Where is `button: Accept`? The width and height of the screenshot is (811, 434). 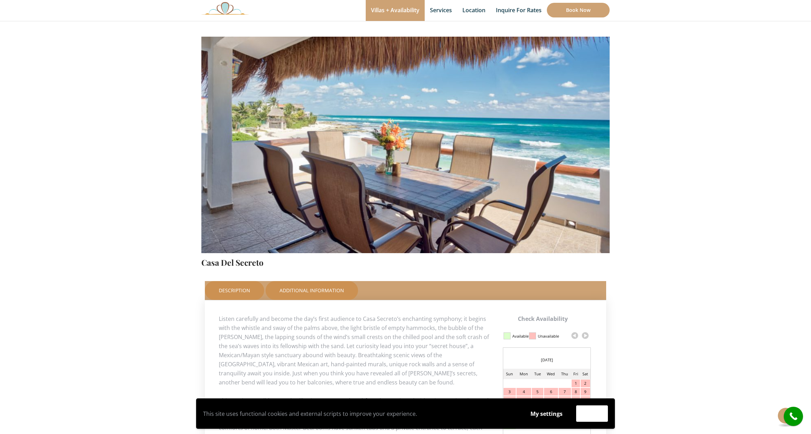
button: Accept is located at coordinates (592, 413).